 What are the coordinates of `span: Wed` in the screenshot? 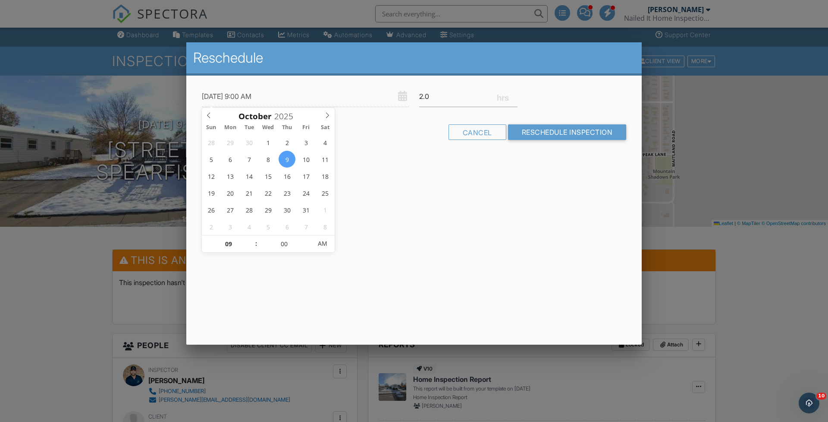 It's located at (268, 127).